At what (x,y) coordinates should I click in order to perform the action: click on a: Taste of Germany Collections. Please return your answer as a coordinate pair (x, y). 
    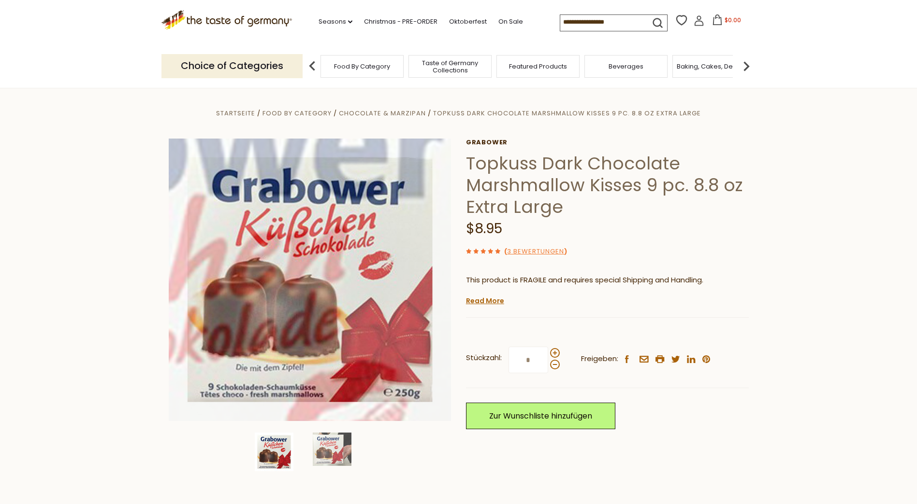
    Looking at the image, I should click on (450, 67).